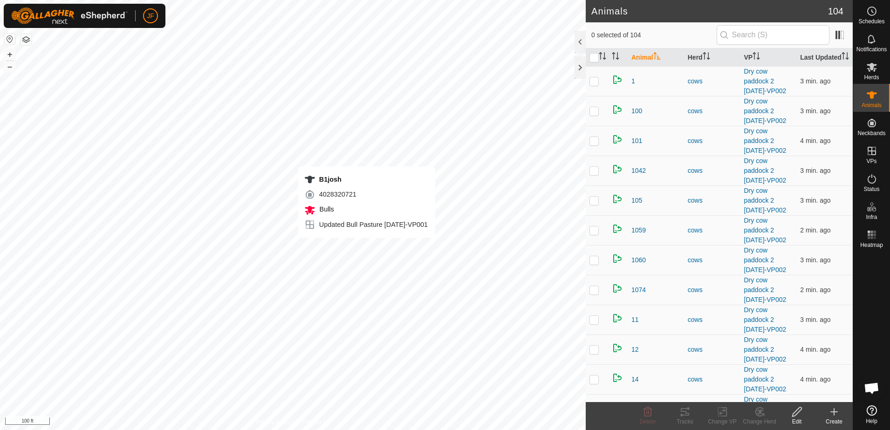 This screenshot has width=890, height=430. Describe the element at coordinates (648, 422) in the screenshot. I see `span: Delete` at that location.